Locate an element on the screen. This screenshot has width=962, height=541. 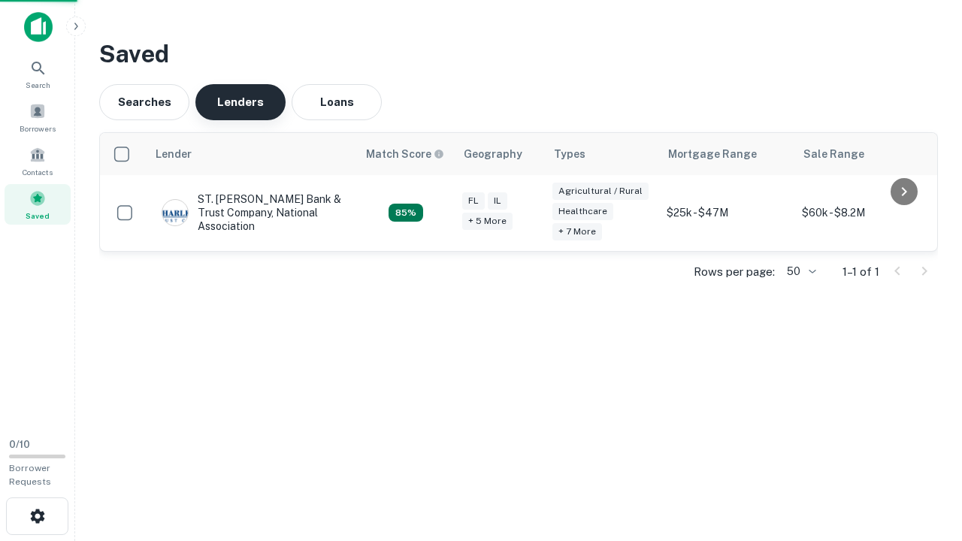
button: Lenders is located at coordinates (241, 102).